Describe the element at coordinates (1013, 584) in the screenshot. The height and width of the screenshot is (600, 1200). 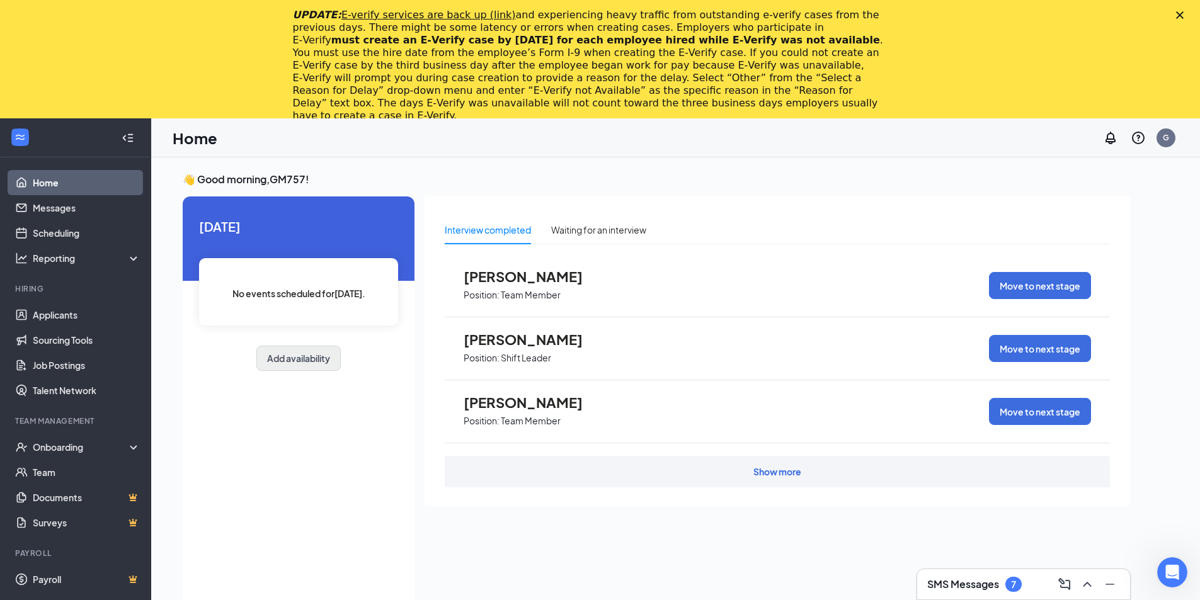
I see `div: 7` at that location.